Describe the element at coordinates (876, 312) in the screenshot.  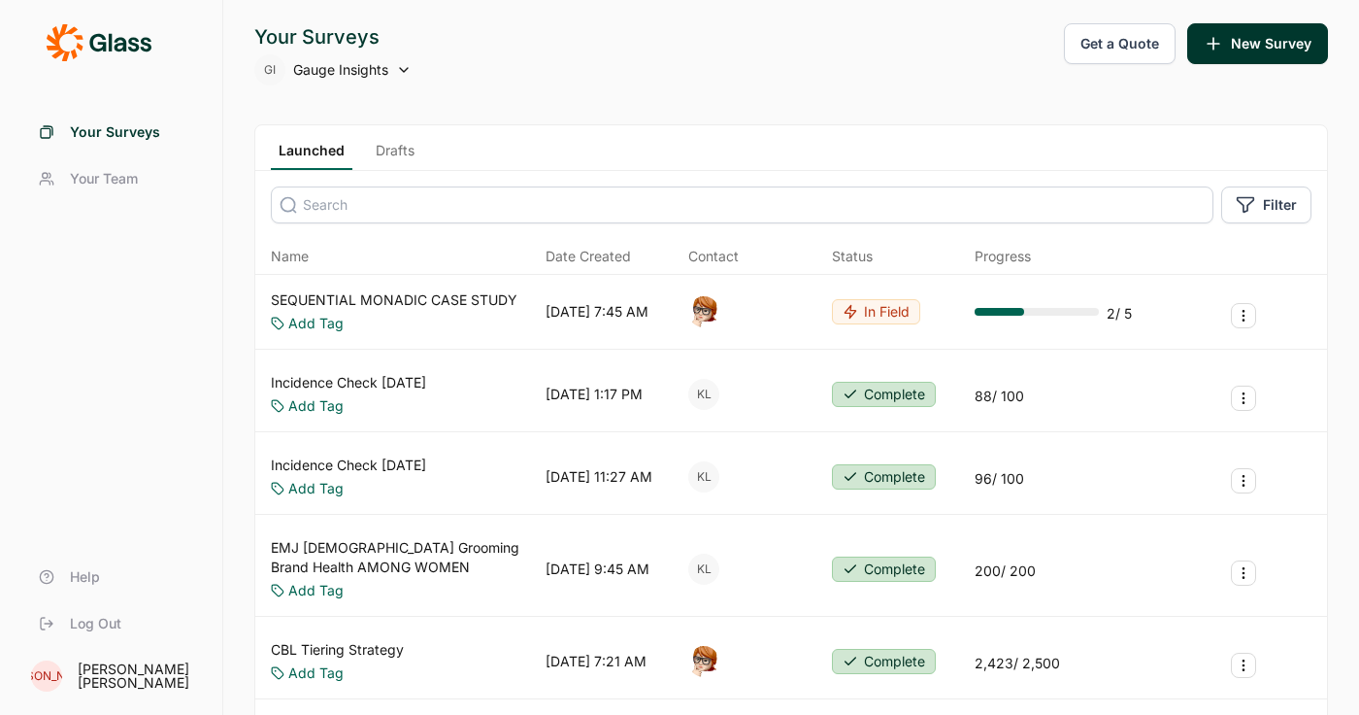
I see `button: In Field` at that location.